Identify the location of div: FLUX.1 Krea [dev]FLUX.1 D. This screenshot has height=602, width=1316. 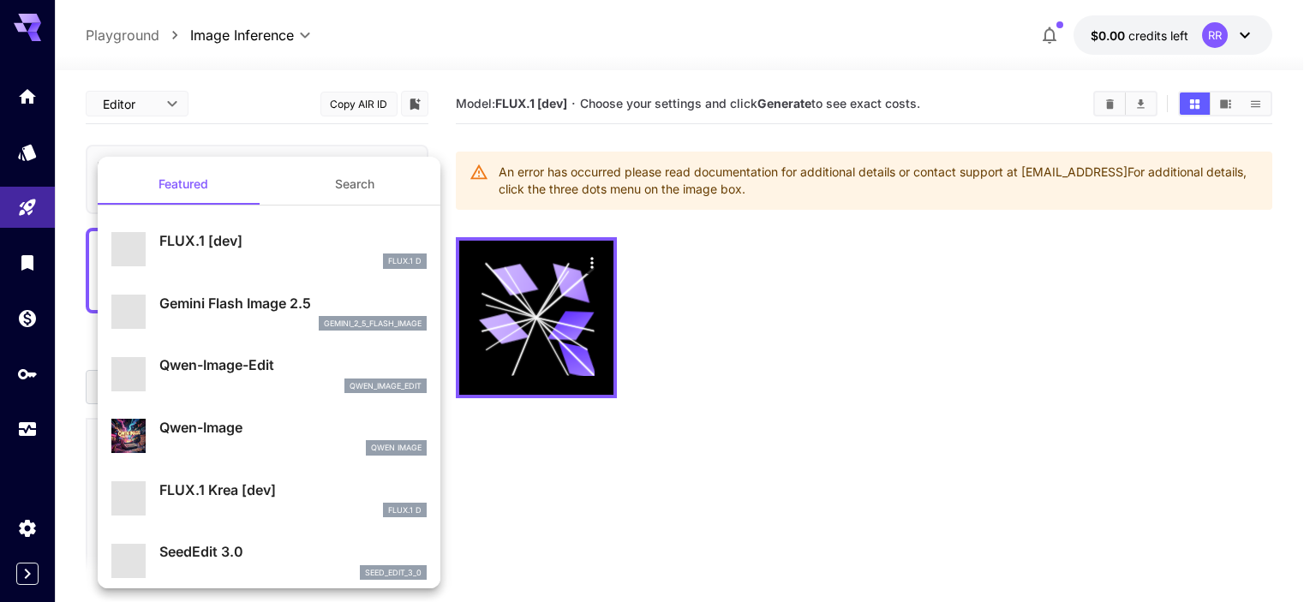
(269, 499).